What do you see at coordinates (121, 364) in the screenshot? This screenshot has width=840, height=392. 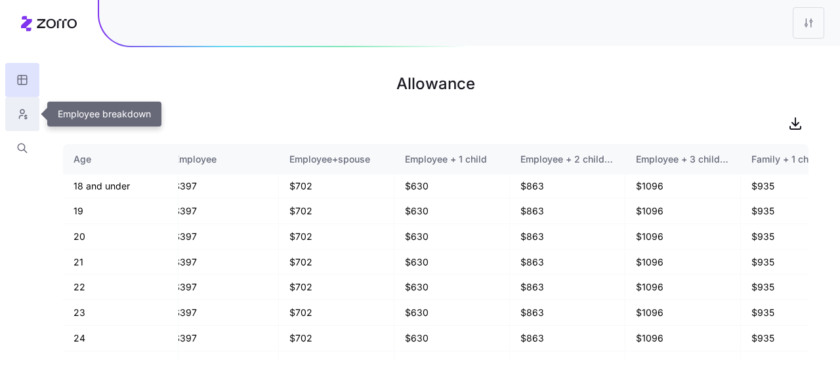 I see `td: 25` at bounding box center [121, 364].